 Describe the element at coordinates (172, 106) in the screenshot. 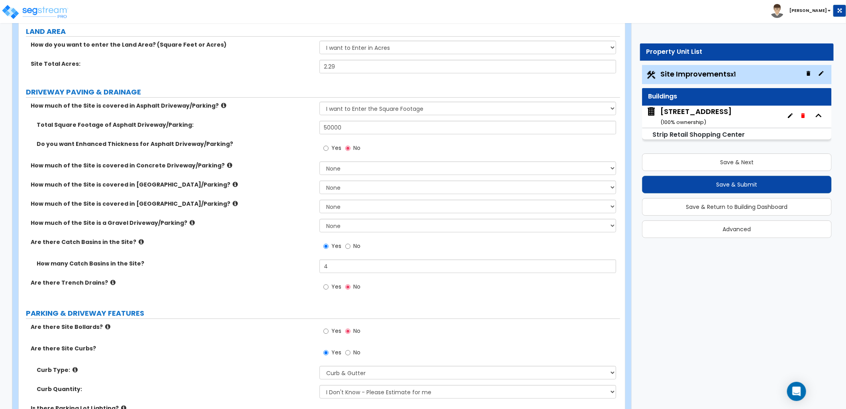

I see `label: How much of the Site is covered in Asphalt Driveway/Parking?` at that location.